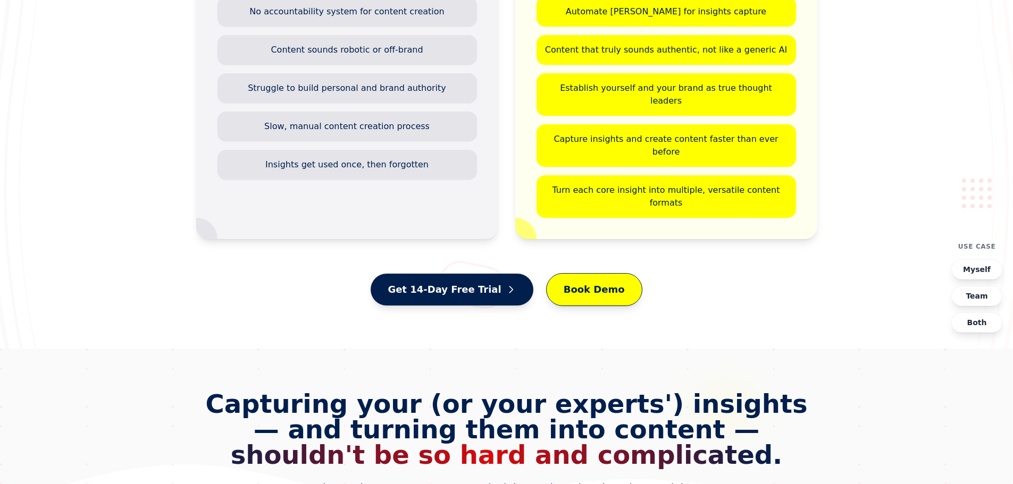 This screenshot has width=1013, height=484. I want to click on div: Capture insights and create content faster than ever before, so click(666, 146).